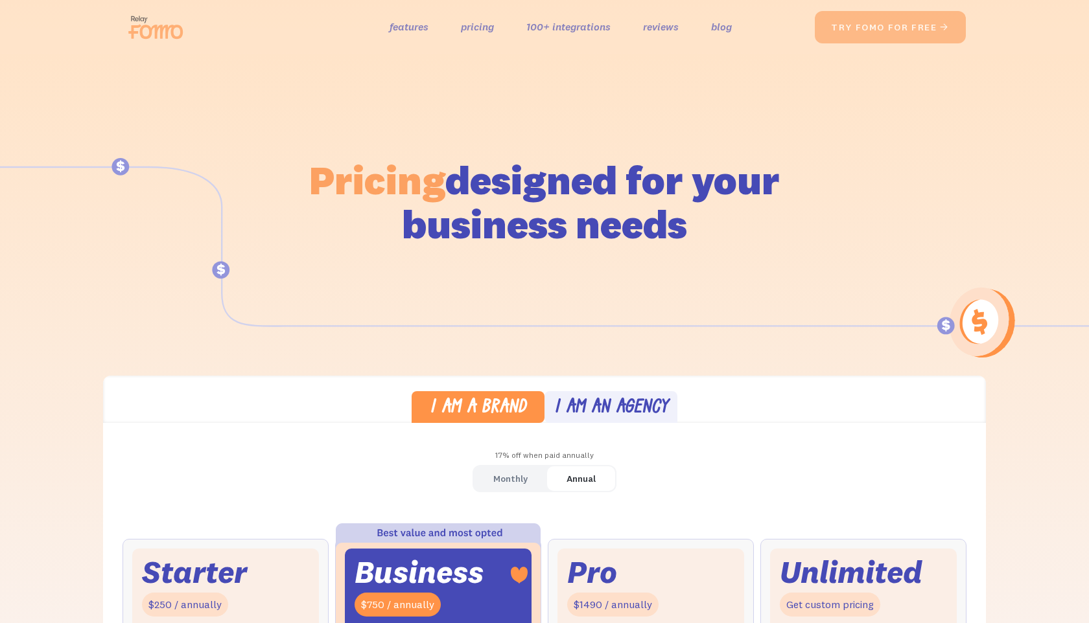 This screenshot has width=1089, height=623. I want to click on h1: designed for your business needs, so click(544, 202).